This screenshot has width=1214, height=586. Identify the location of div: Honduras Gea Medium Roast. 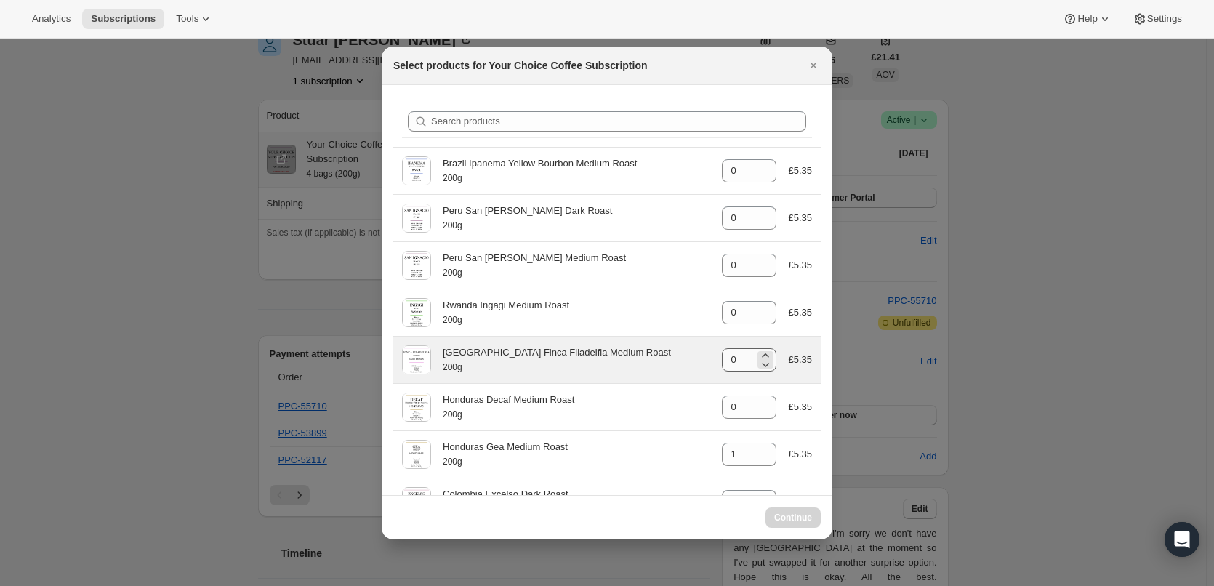
(577, 447).